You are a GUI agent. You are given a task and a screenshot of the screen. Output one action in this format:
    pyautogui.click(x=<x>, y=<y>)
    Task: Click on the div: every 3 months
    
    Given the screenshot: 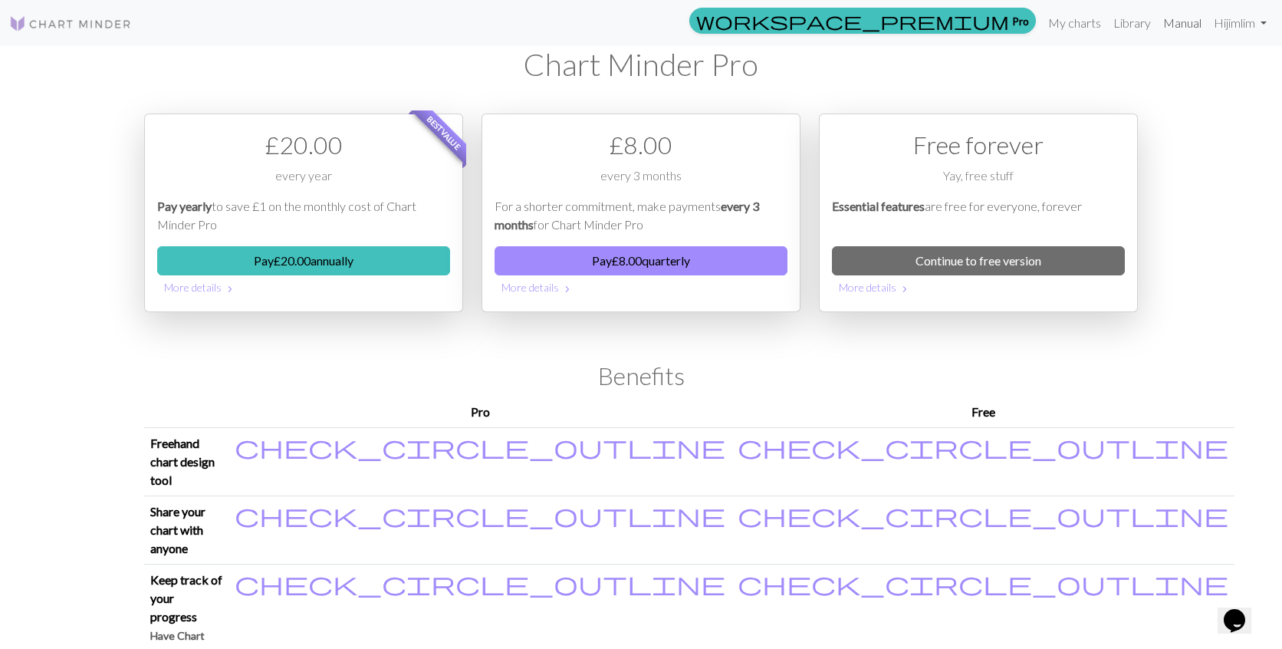 What is the action you would take?
    pyautogui.click(x=641, y=182)
    